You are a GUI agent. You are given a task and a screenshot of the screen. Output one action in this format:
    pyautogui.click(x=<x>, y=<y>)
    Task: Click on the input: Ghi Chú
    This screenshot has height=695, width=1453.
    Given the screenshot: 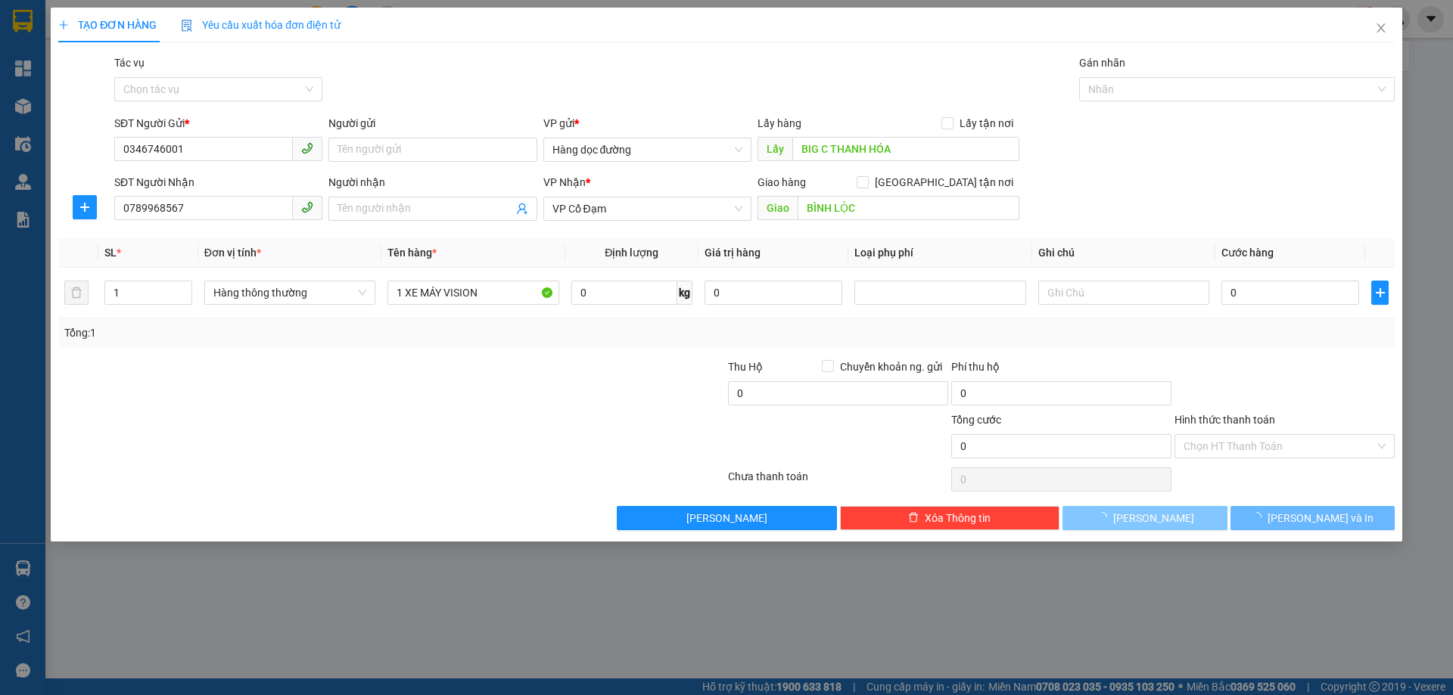 What is the action you would take?
    pyautogui.click(x=1123, y=293)
    